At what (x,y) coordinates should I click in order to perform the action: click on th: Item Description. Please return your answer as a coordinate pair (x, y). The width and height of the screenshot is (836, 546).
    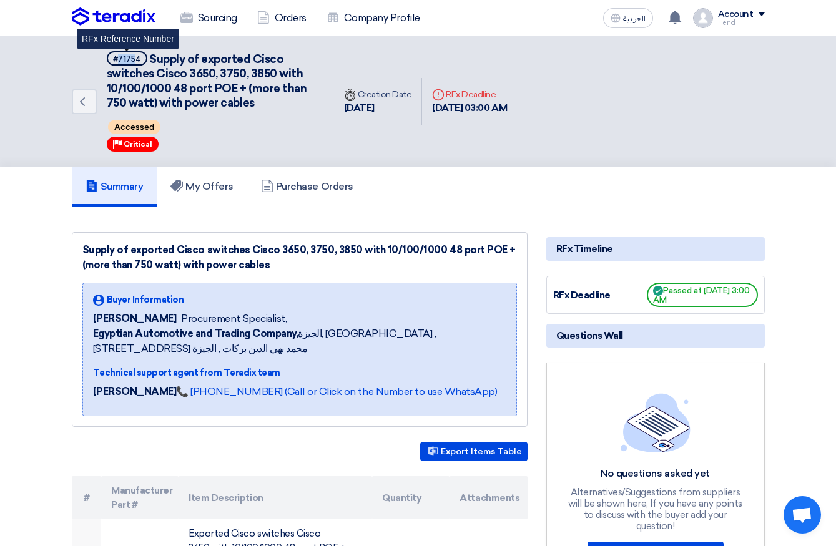
    Looking at the image, I should click on (275, 497).